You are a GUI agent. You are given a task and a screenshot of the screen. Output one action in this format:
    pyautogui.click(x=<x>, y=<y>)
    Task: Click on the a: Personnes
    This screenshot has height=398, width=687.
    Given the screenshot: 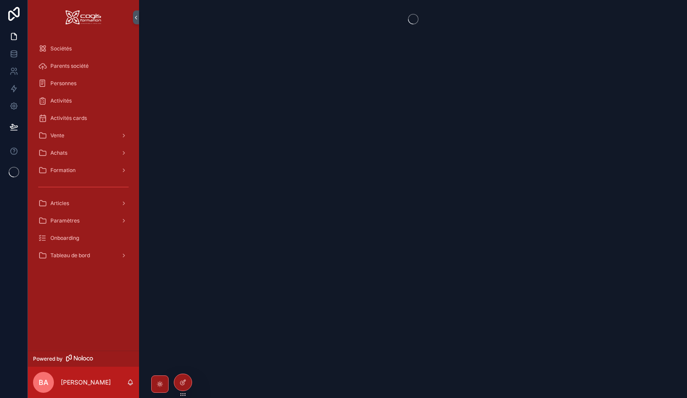 What is the action you would take?
    pyautogui.click(x=83, y=83)
    